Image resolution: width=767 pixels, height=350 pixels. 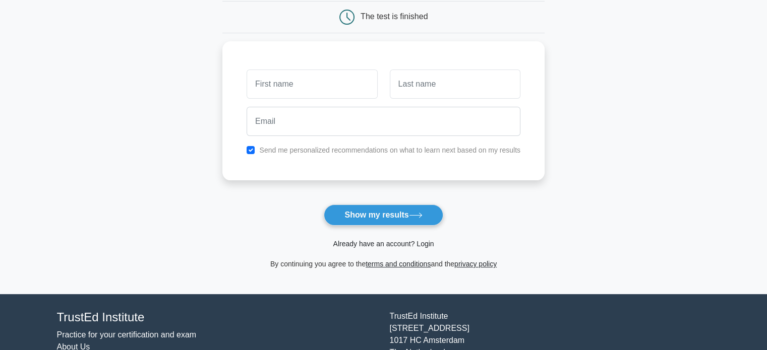 I want to click on a: terms and conditions, so click(x=398, y=264).